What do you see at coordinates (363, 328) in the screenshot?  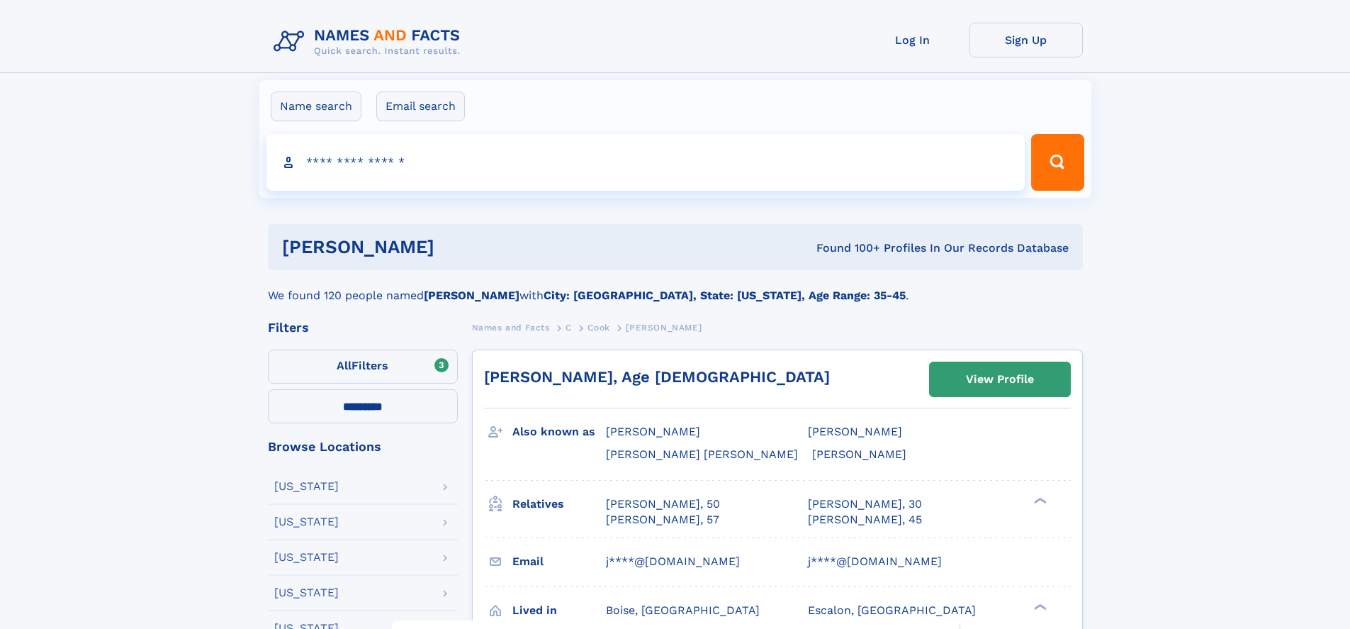 I see `div: Filters` at bounding box center [363, 328].